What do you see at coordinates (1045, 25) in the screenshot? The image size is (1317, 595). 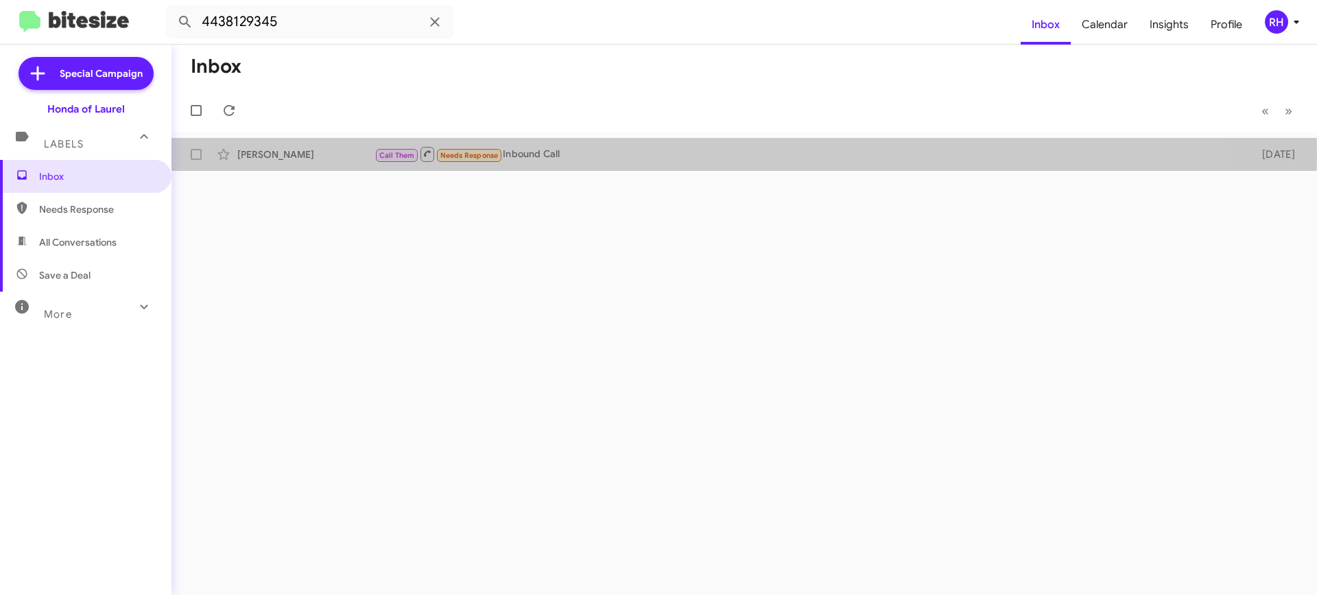 I see `a: Inbox` at bounding box center [1045, 25].